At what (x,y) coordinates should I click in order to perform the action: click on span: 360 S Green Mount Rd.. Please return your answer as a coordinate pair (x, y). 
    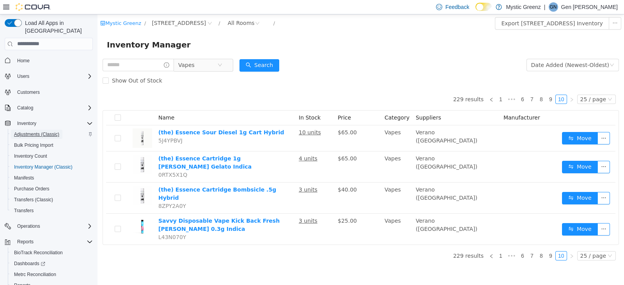
    Looking at the image, I should click on (81, 9).